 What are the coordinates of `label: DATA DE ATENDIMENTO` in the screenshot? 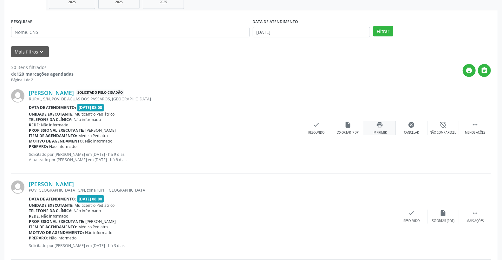 It's located at (275, 22).